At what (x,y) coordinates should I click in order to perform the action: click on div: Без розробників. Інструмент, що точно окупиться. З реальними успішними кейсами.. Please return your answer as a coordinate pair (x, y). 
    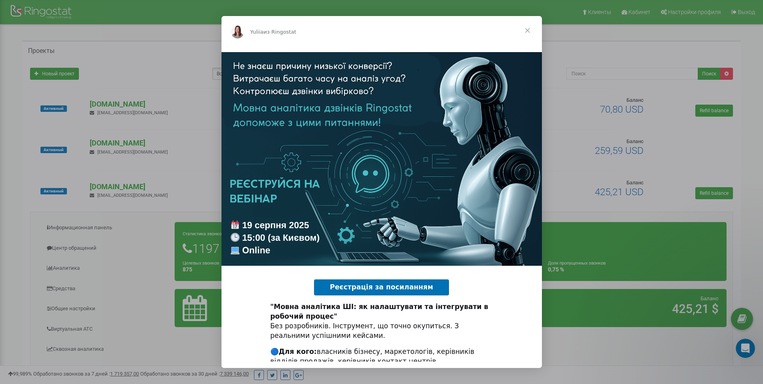
    Looking at the image, I should click on (382, 321).